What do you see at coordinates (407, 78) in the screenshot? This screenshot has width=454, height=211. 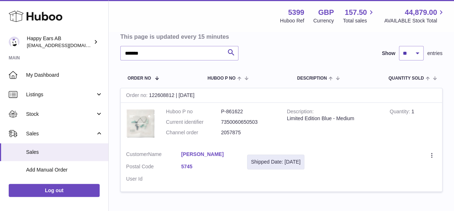 I see `span: Quantity Sold` at bounding box center [407, 78].